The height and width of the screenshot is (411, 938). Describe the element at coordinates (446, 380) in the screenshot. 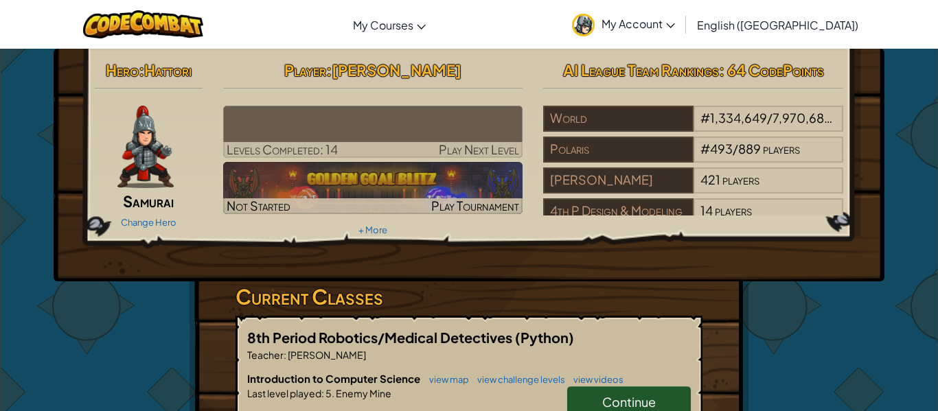

I see `a: view map` at that location.